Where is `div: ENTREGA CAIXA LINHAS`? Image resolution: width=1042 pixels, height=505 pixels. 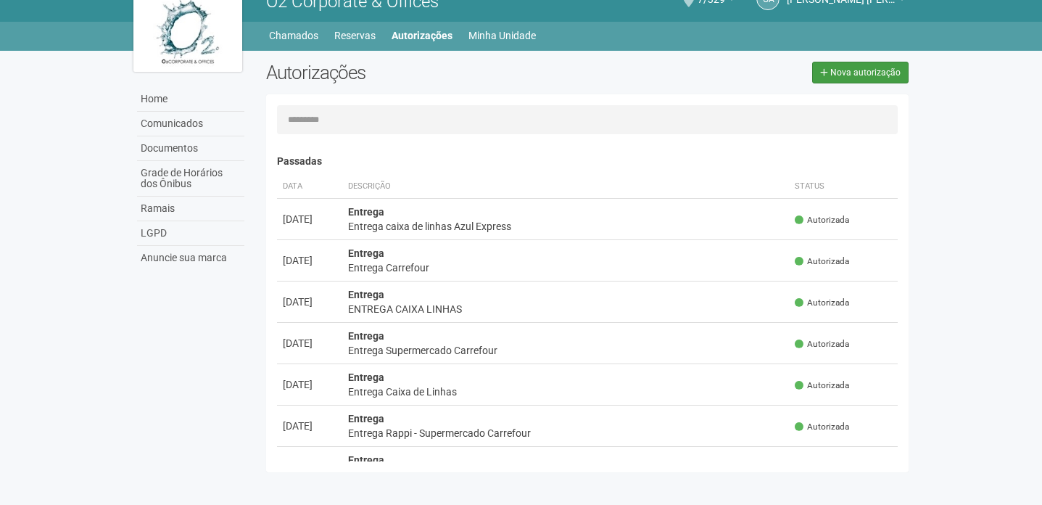
div: ENTREGA CAIXA LINHAS is located at coordinates (566, 309).